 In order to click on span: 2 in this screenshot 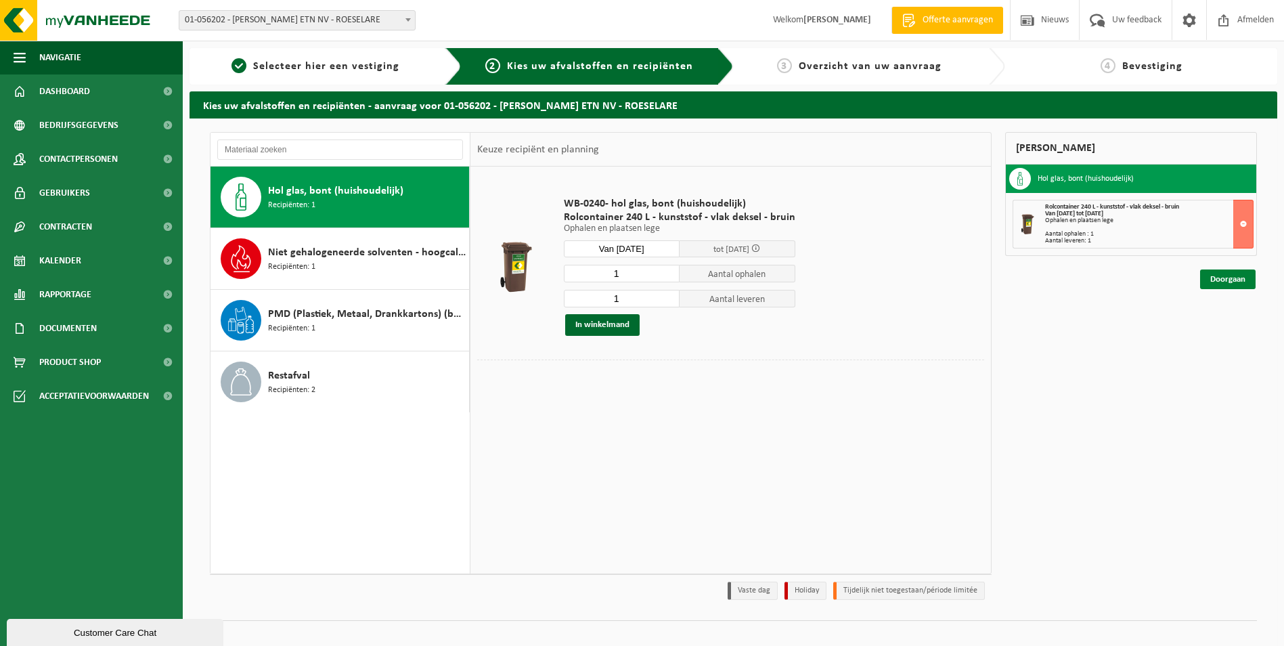, I will do `click(493, 66)`.